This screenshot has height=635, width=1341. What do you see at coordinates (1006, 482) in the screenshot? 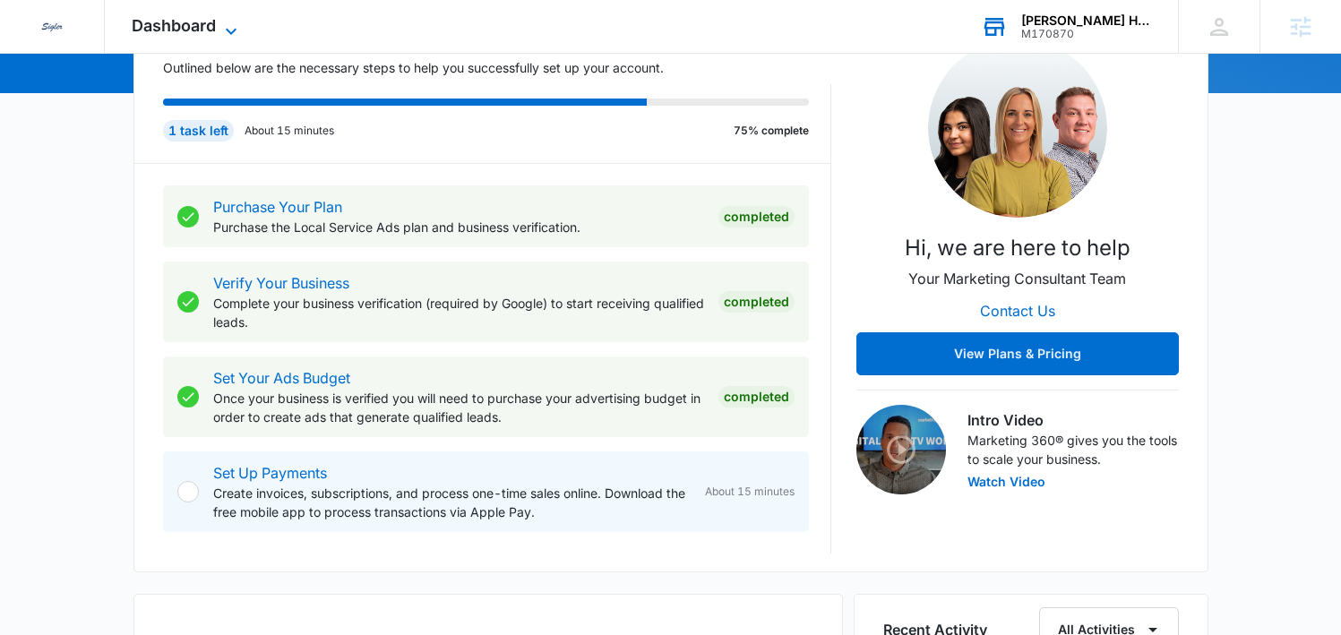
I see `button: Watch Video` at bounding box center [1006, 482].